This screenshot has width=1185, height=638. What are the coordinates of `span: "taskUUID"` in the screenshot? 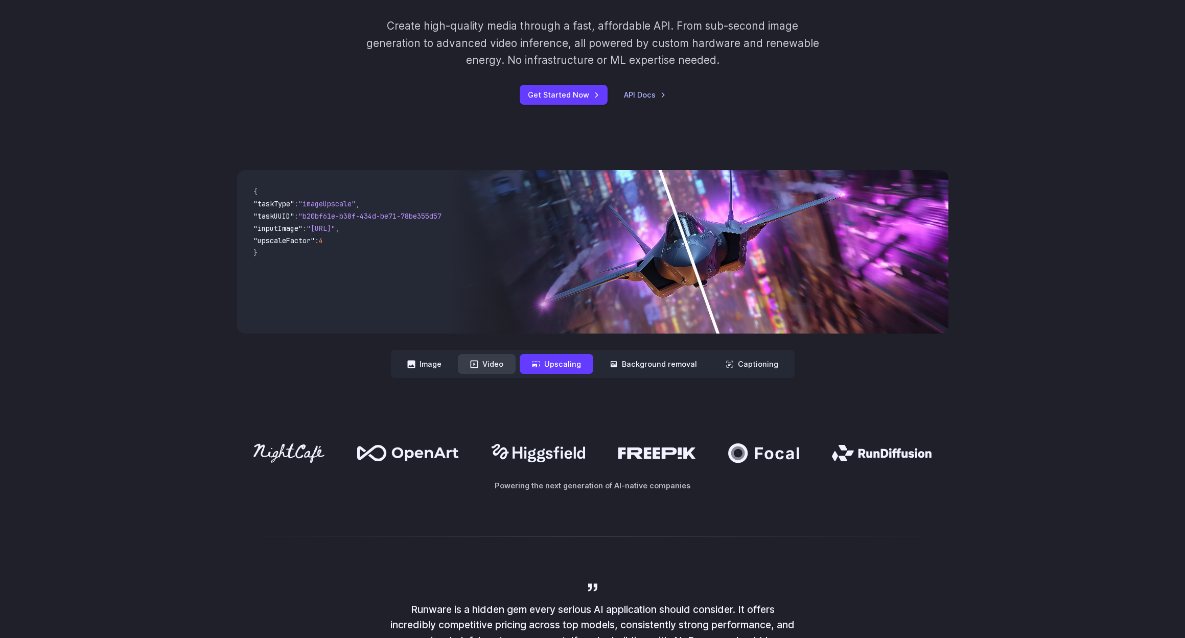 It's located at (274, 216).